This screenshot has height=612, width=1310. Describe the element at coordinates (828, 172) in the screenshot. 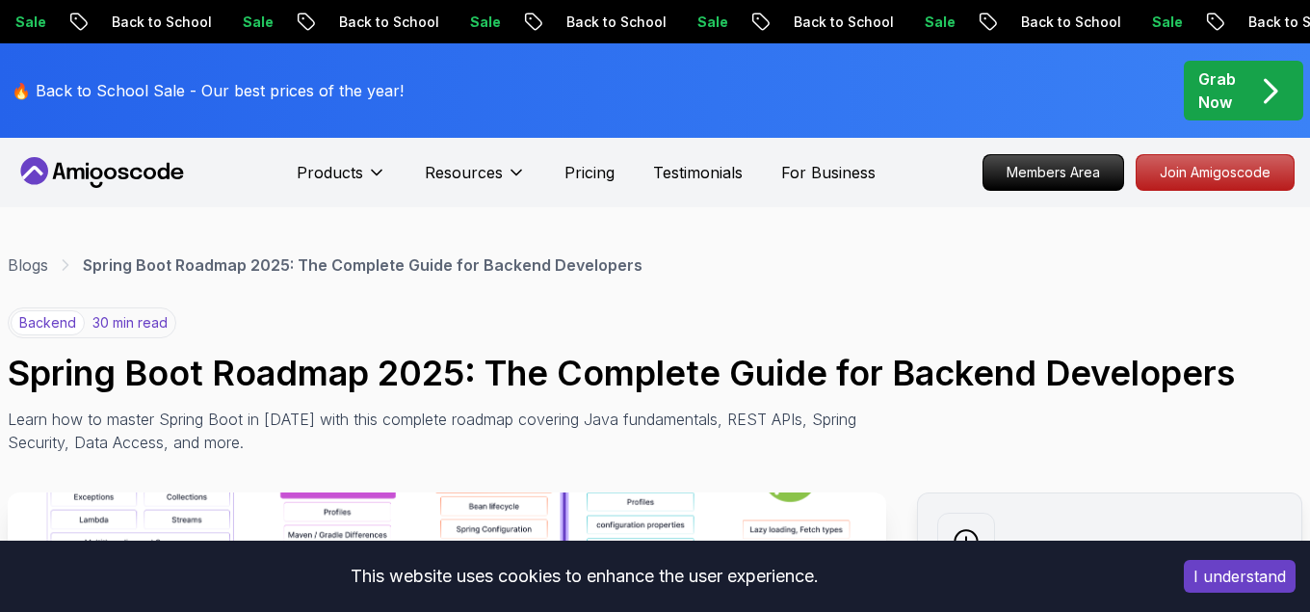

I see `p: For Business` at that location.